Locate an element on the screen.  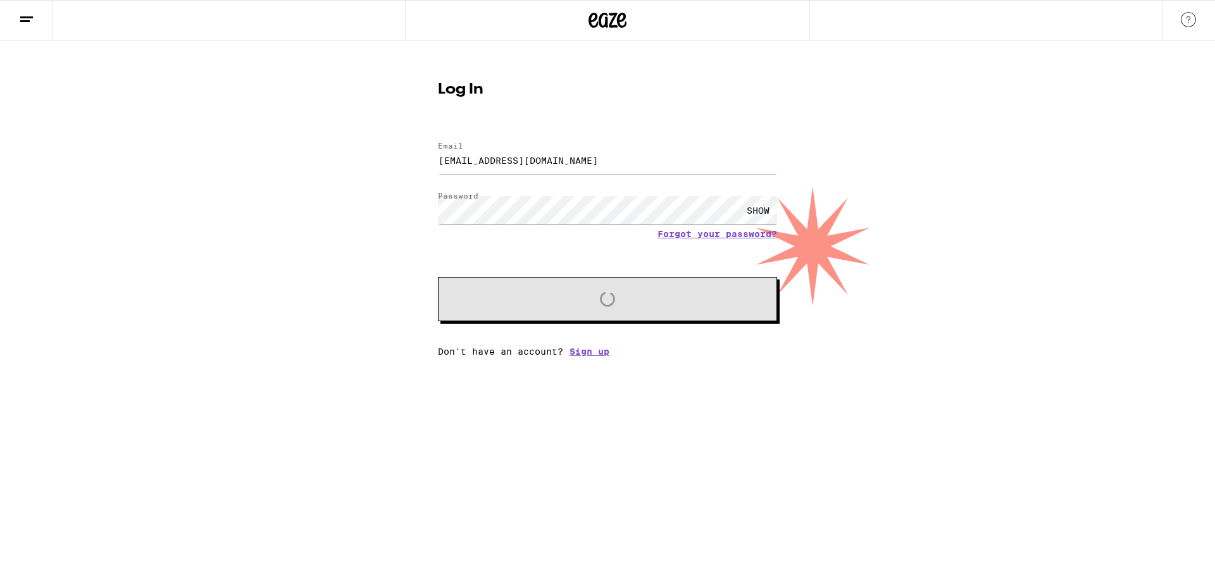
label: Email is located at coordinates (451, 146).